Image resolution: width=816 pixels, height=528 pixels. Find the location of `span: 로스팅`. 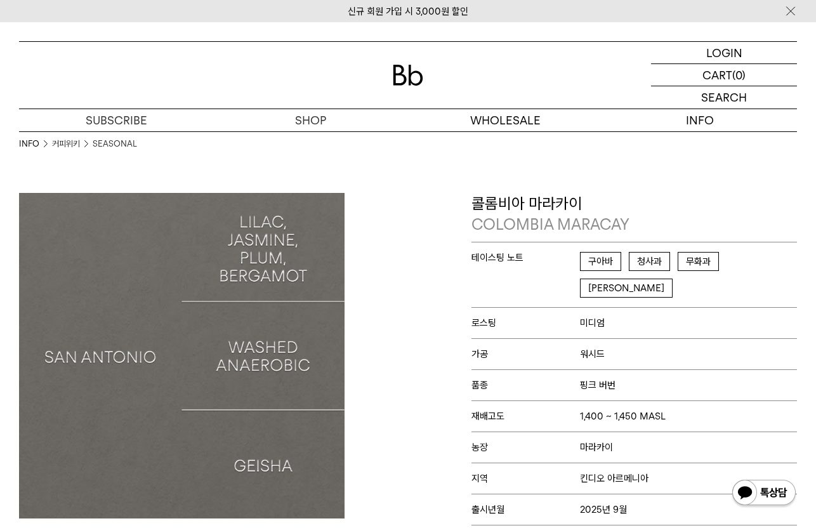

span: 로스팅 is located at coordinates (525, 323).